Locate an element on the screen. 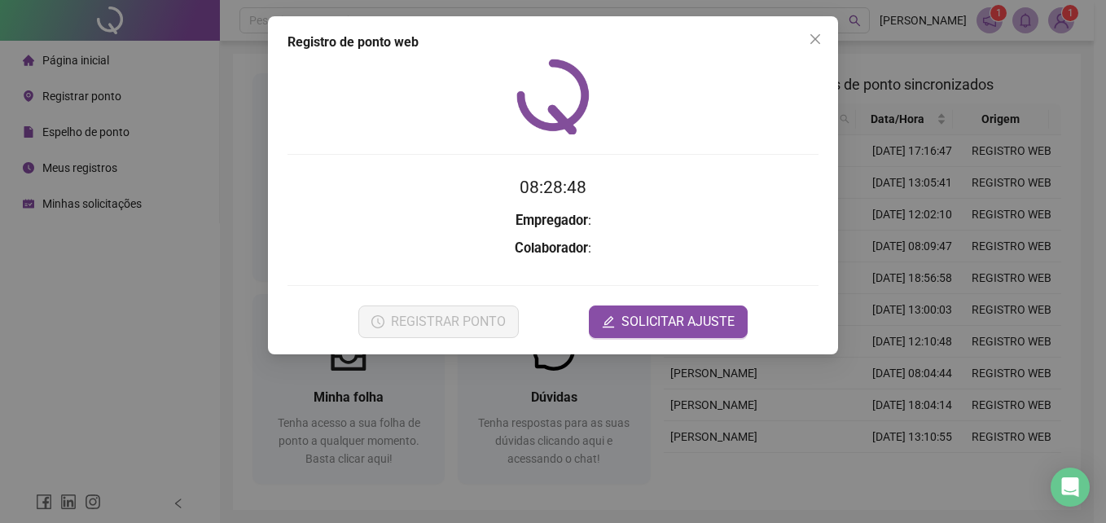  span: edit is located at coordinates (609, 322).